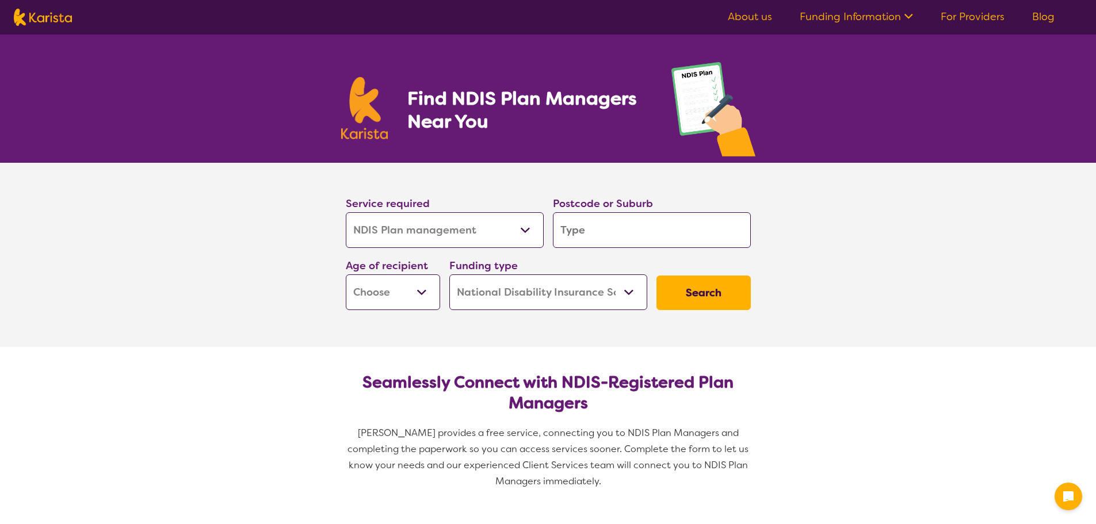  Describe the element at coordinates (713, 112) in the screenshot. I see `img: plan-management` at that location.